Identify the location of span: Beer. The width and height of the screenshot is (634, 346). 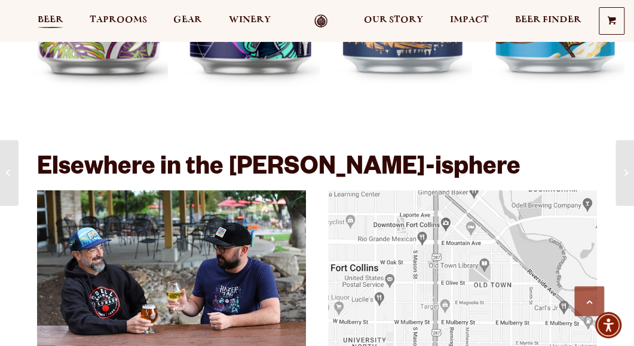
(50, 20).